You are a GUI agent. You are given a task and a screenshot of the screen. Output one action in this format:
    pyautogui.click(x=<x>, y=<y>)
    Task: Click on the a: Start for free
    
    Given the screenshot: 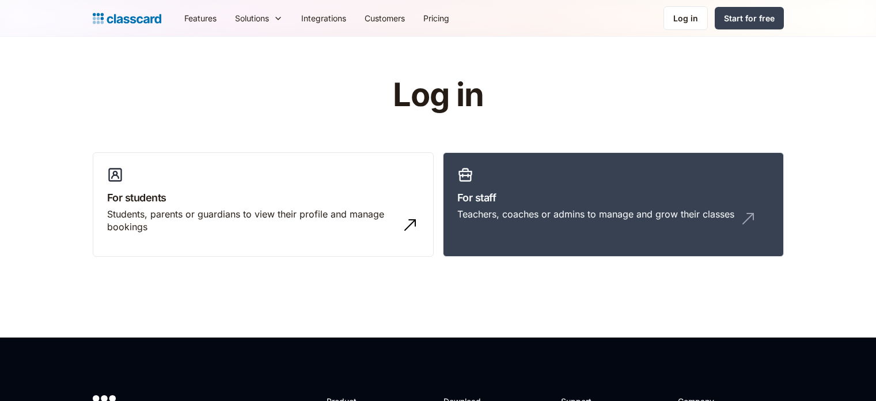 What is the action you would take?
    pyautogui.click(x=750, y=18)
    